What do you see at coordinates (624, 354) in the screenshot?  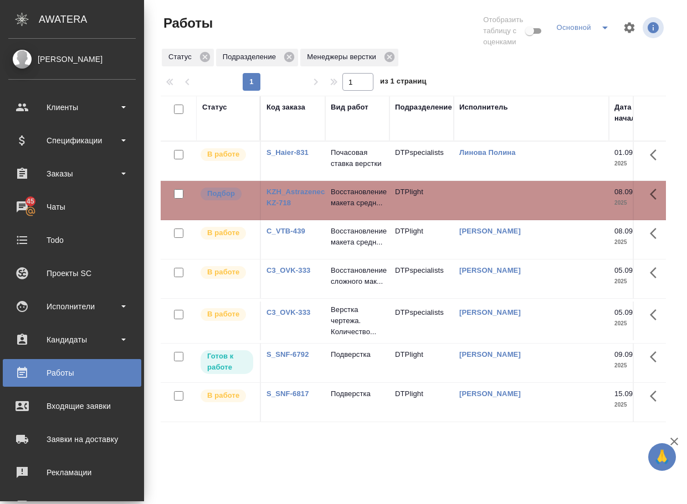 I see `p: 09.09,` at bounding box center [624, 354].